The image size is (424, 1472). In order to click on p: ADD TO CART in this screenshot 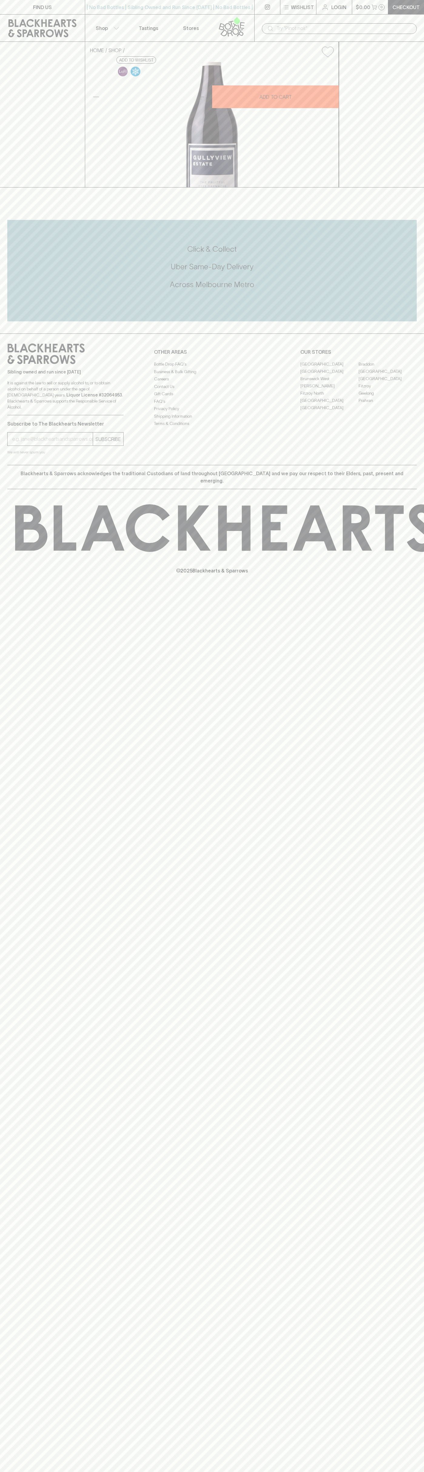, I will do `click(275, 97)`.